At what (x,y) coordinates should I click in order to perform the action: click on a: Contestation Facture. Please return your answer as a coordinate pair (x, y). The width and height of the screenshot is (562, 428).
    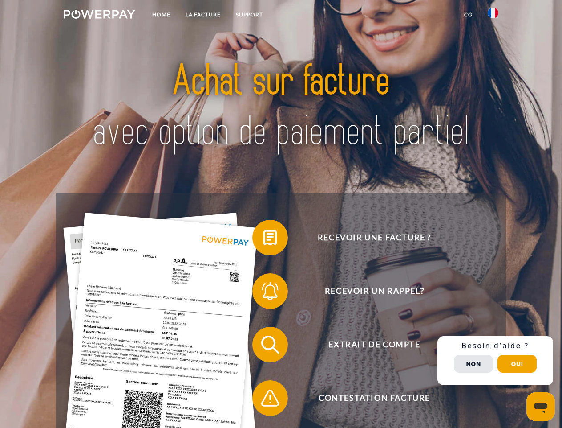
    Looking at the image, I should click on (368, 398).